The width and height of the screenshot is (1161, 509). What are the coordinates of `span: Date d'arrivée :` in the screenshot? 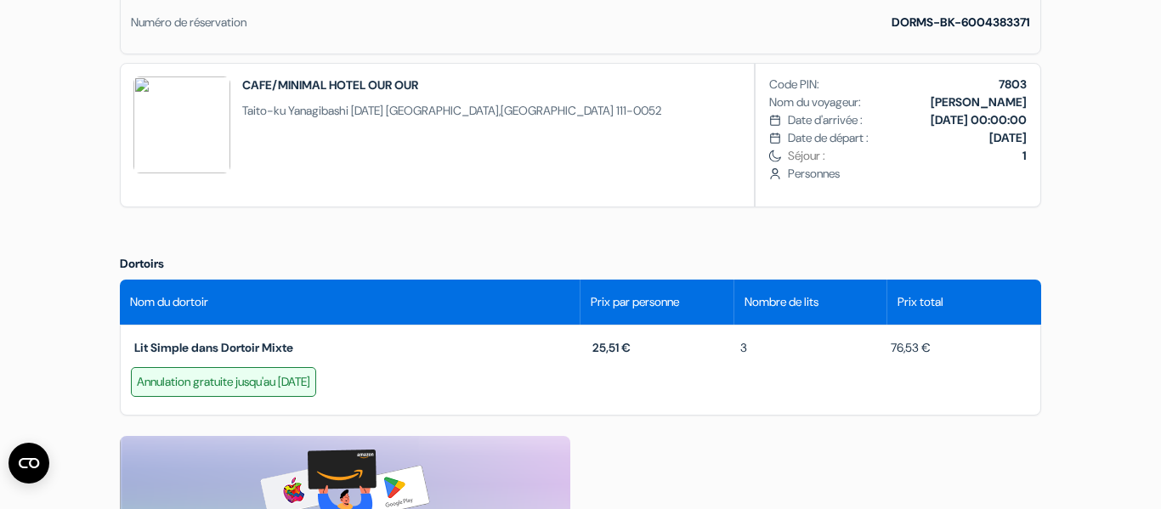 It's located at (826, 120).